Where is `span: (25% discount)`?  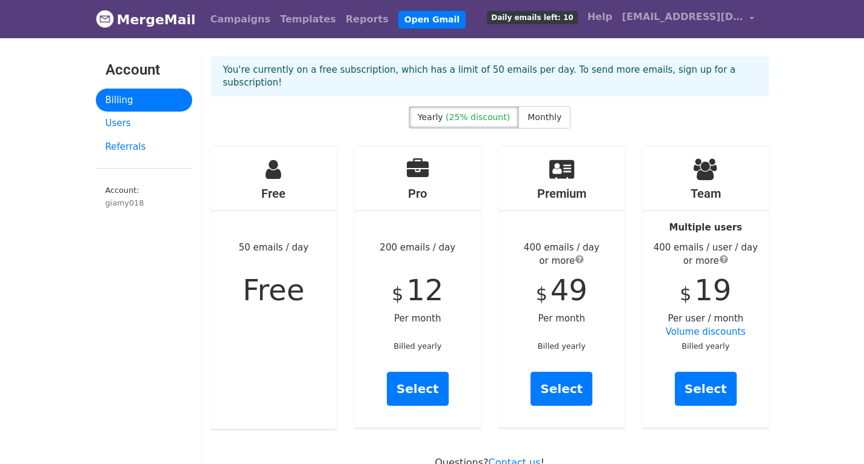
span: (25% discount) is located at coordinates (478, 117).